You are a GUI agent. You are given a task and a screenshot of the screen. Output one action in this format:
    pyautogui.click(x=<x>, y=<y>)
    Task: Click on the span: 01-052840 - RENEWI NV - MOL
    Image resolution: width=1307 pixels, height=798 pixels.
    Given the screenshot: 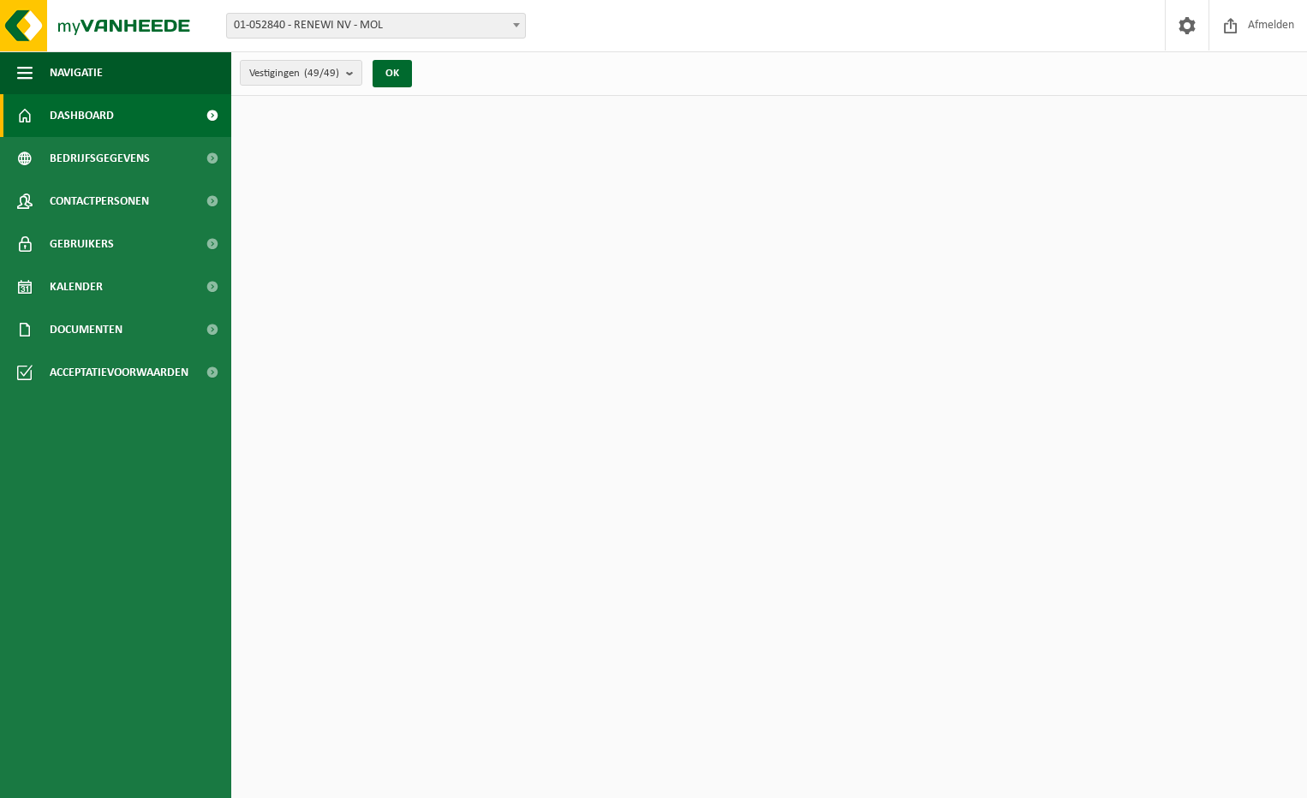 What is the action you would take?
    pyautogui.click(x=376, y=26)
    